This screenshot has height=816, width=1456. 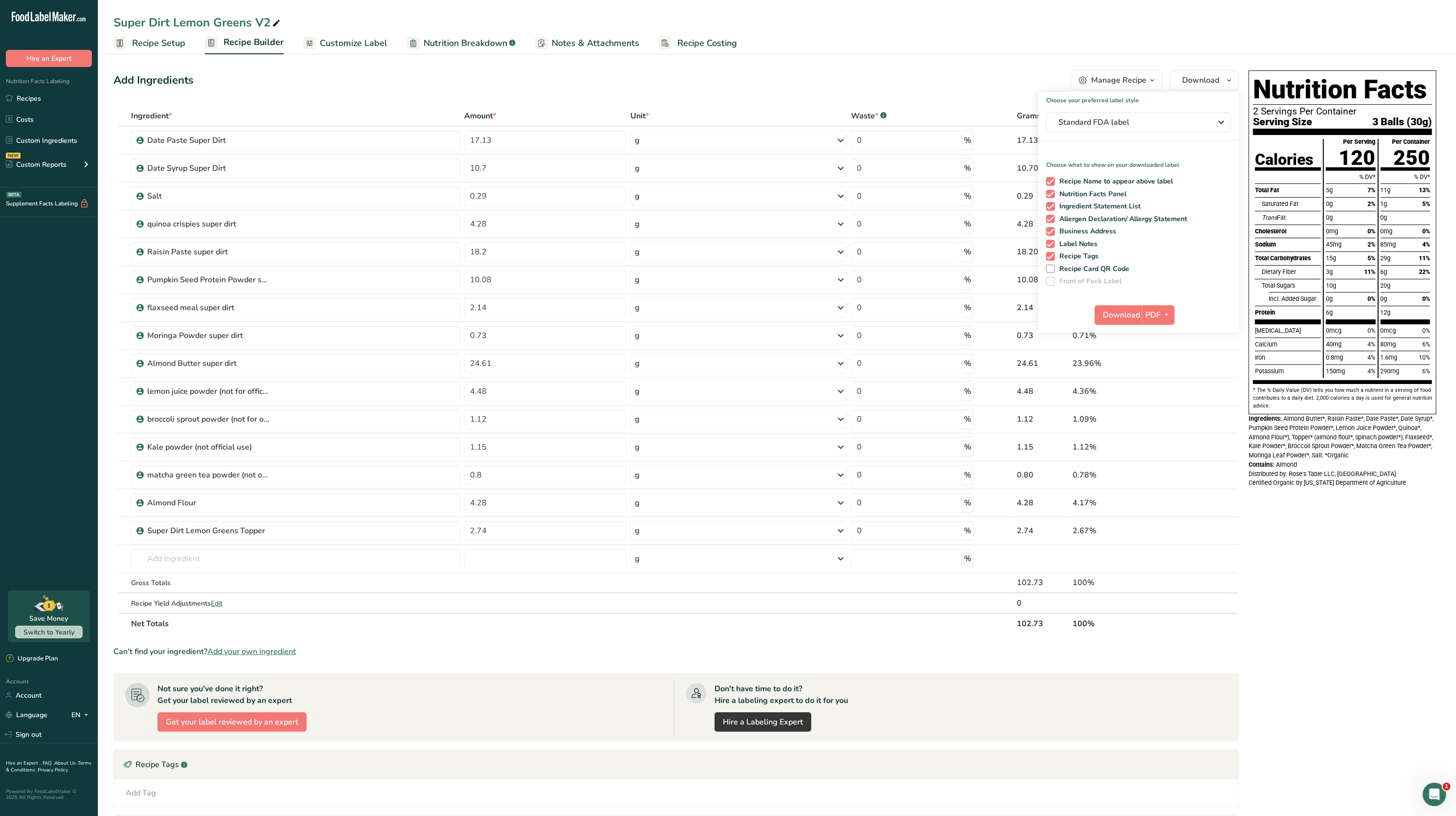 I want to click on div: Upgrade Plan, so click(x=32, y=659).